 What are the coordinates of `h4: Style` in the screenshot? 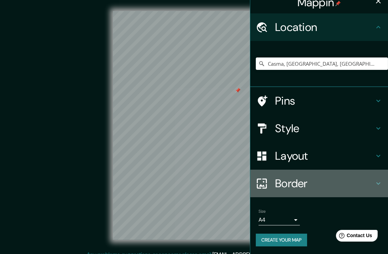 It's located at (324, 128).